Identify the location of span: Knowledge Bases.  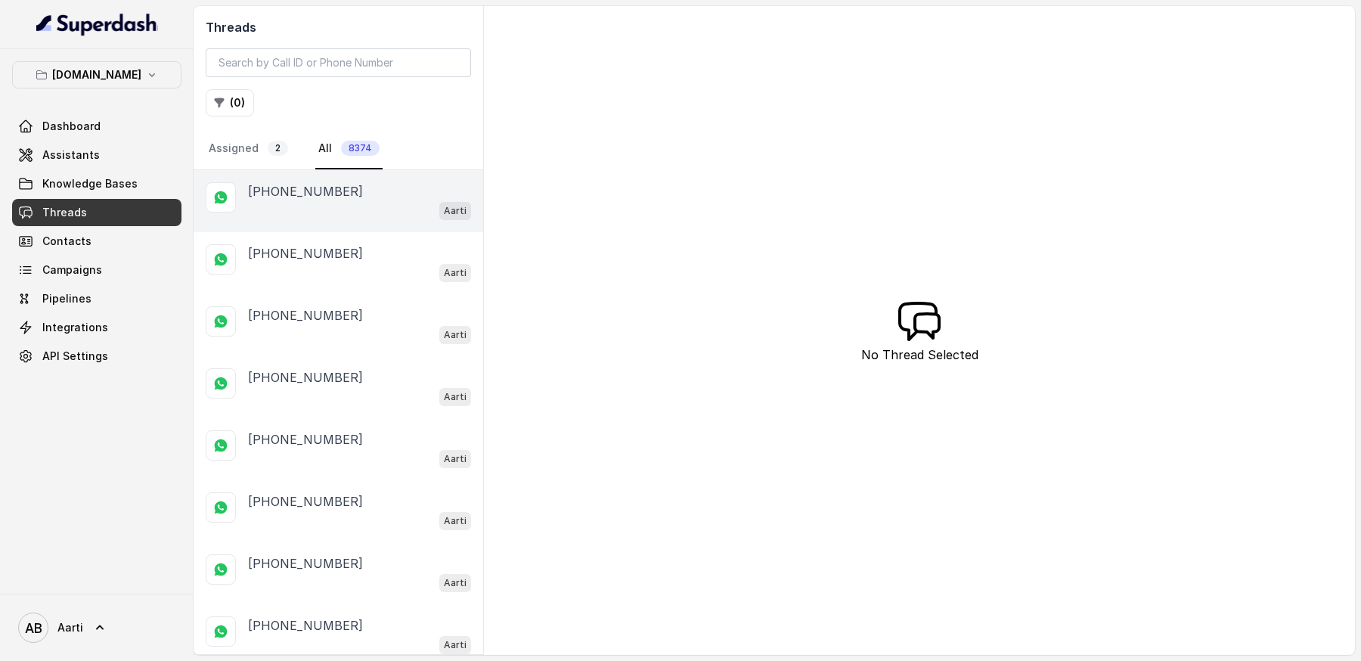
(90, 184).